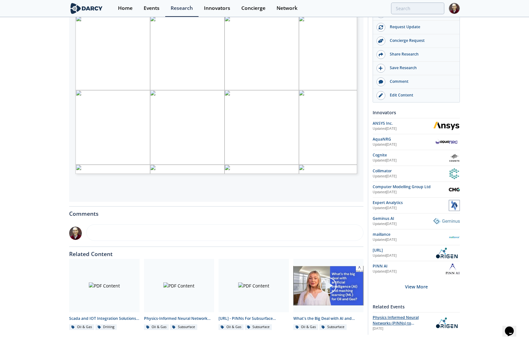 The image size is (529, 343). Describe the element at coordinates (411, 171) in the screenshot. I see `div: Collimator` at that location.